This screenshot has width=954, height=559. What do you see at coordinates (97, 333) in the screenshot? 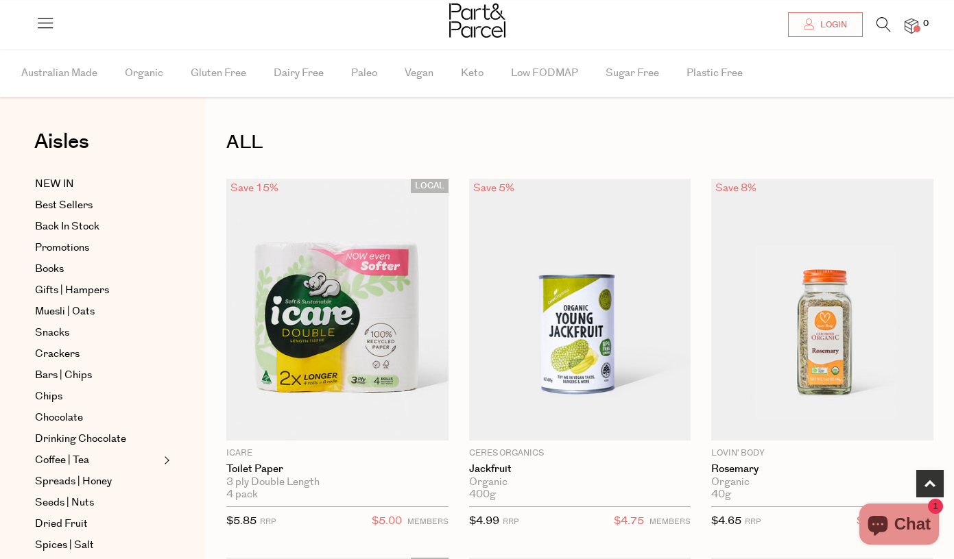
I see `a: Snacks` at bounding box center [97, 333].